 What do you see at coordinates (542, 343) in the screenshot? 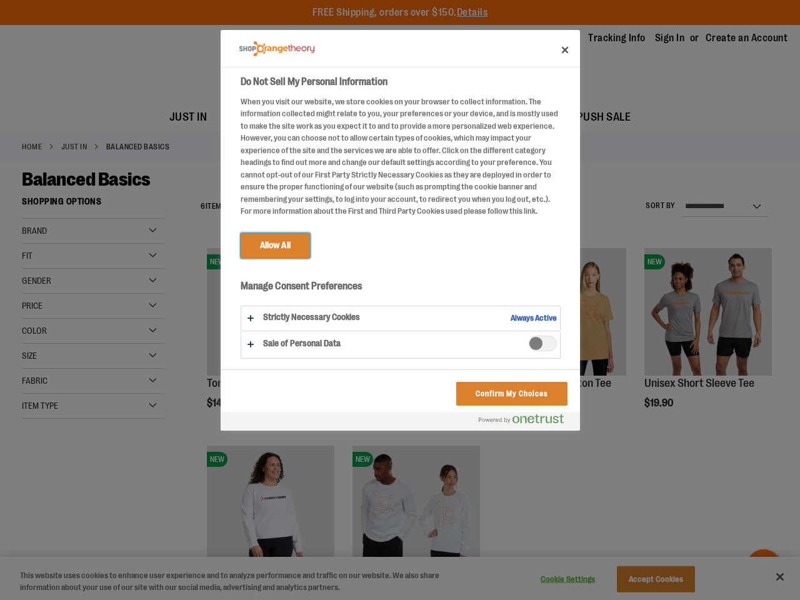
I see `span: Sale of Personal Data` at bounding box center [542, 343].